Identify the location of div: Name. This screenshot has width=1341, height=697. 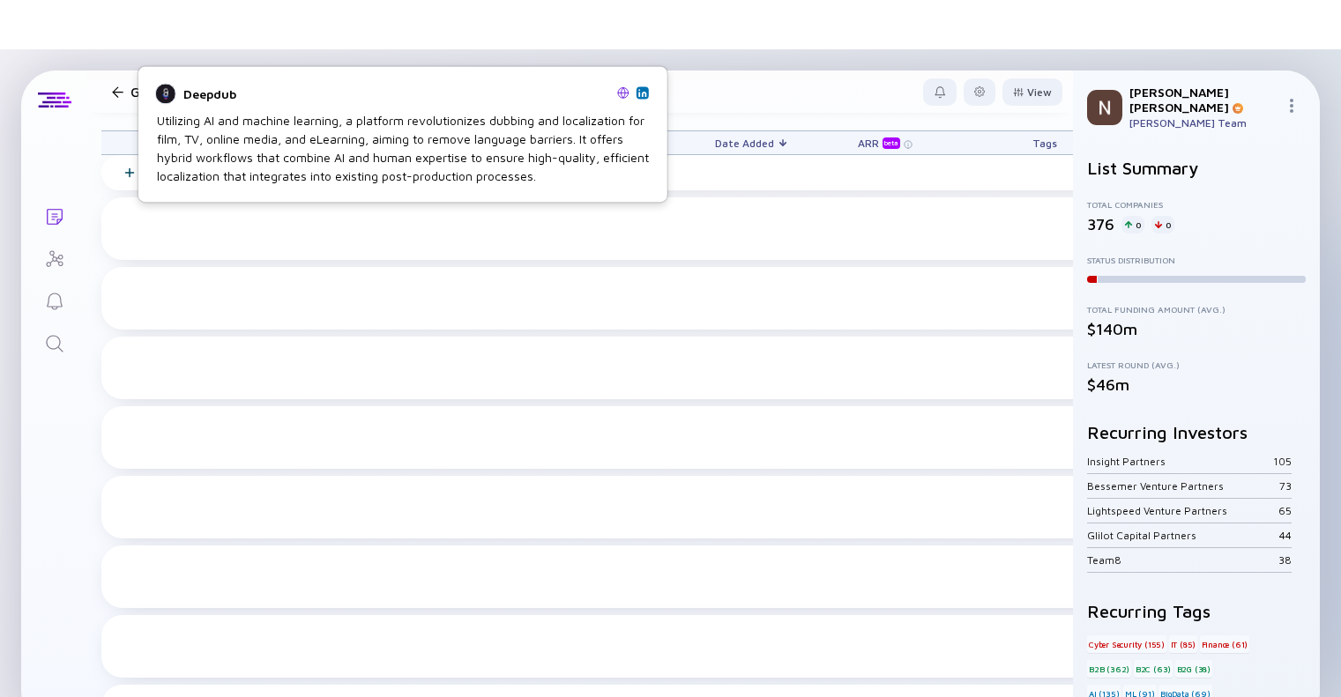
(286, 143).